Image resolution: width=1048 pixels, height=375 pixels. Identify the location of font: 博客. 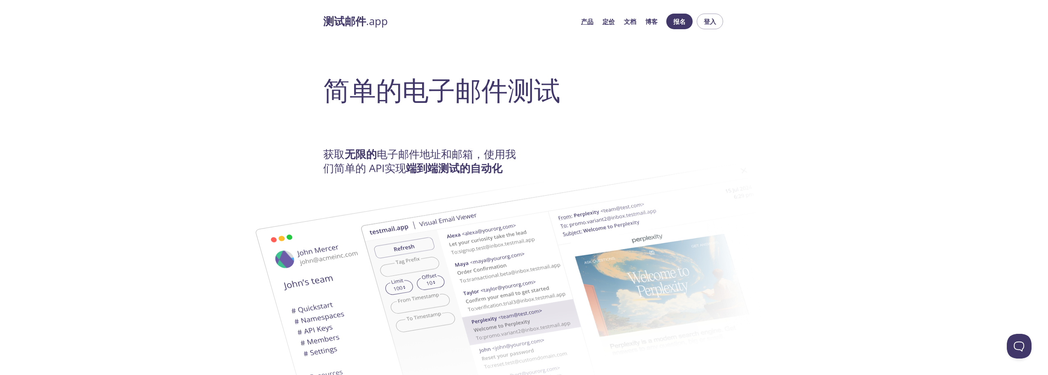
(651, 21).